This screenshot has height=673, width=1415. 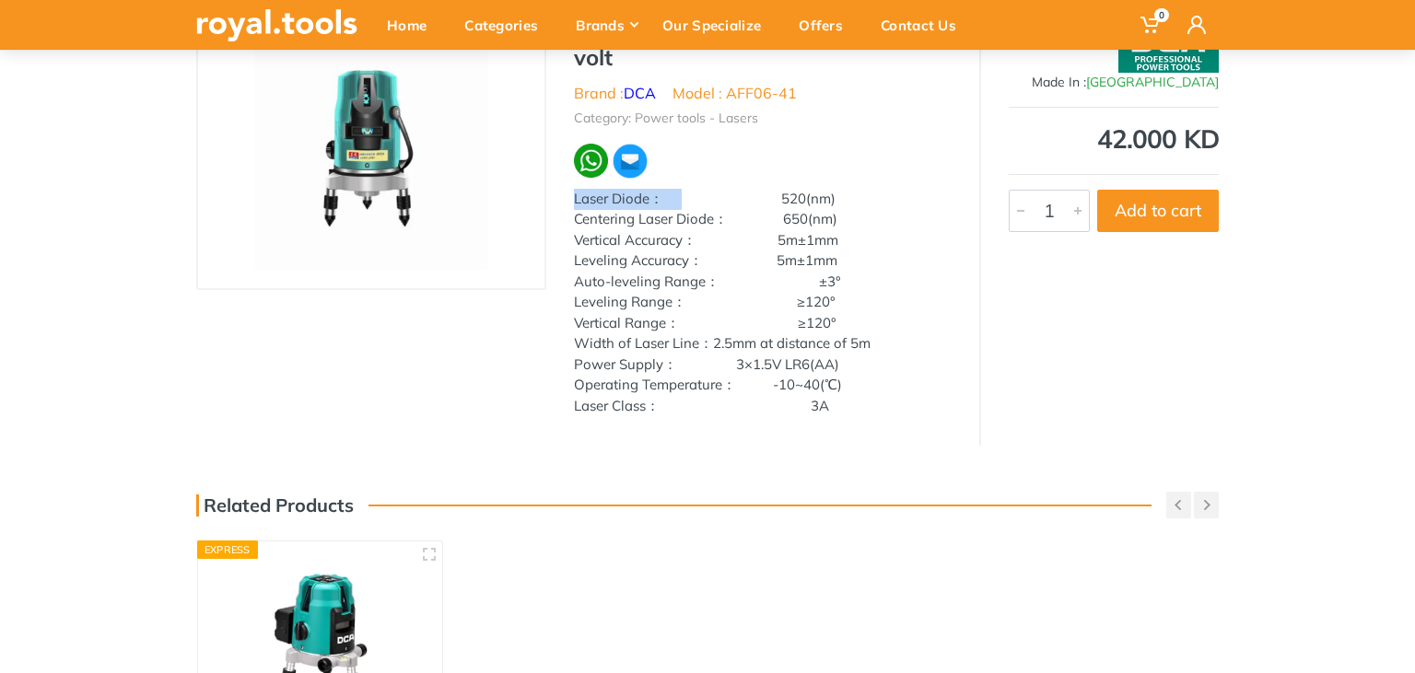 What do you see at coordinates (630, 161) in the screenshot?
I see `img: ma.webp` at bounding box center [630, 161].